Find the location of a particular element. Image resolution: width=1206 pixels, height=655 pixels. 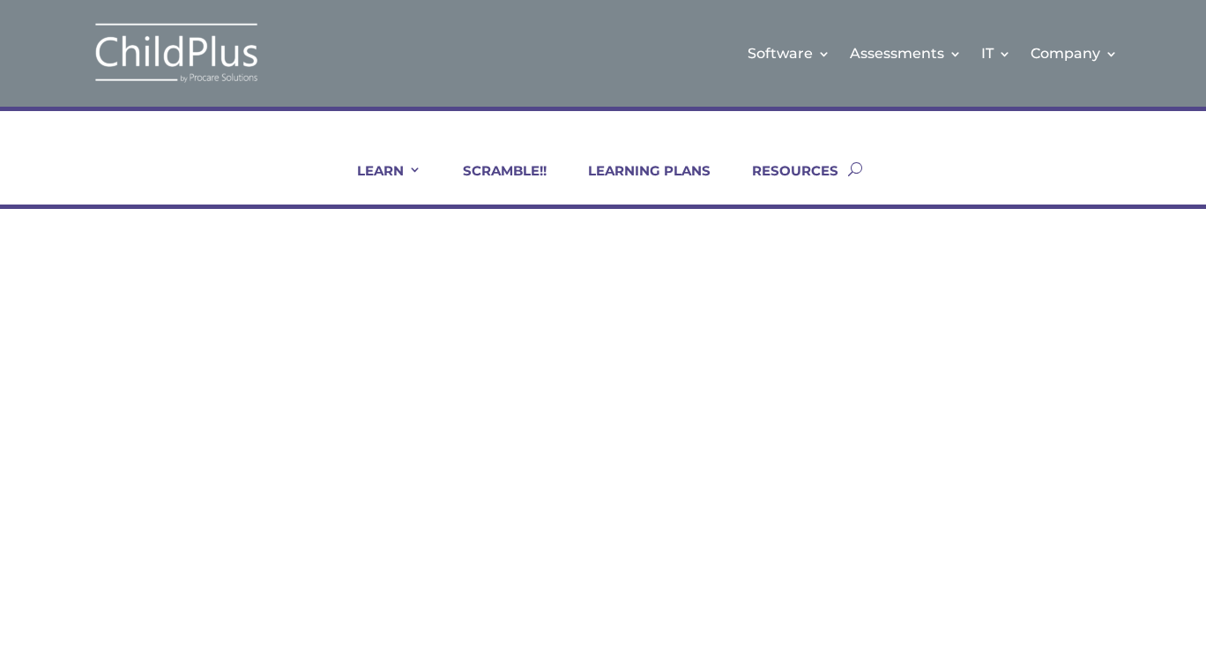

a: LEARN is located at coordinates (378, 183).